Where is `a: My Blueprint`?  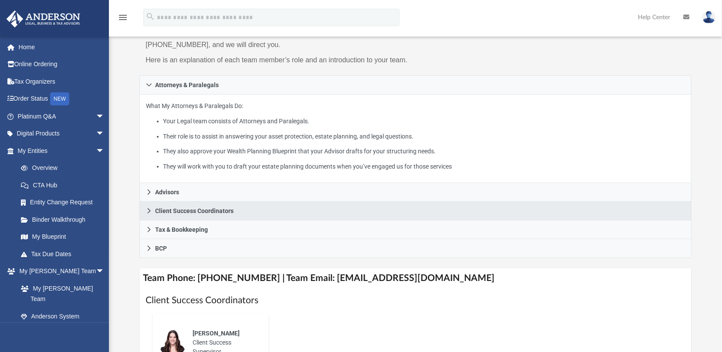 a: My Blueprint is located at coordinates (63, 237).